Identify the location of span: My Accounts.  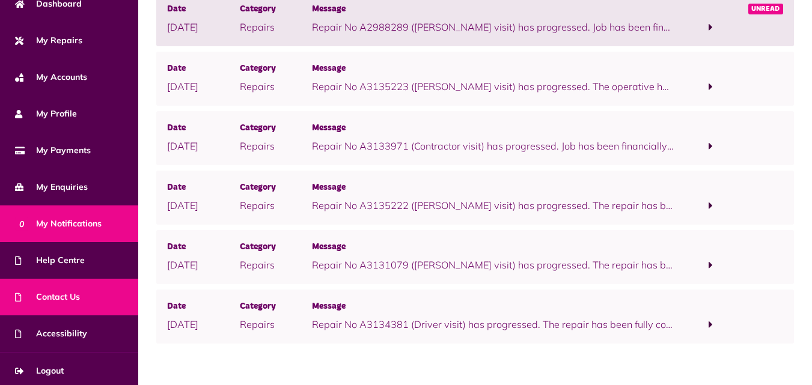
(51, 77).